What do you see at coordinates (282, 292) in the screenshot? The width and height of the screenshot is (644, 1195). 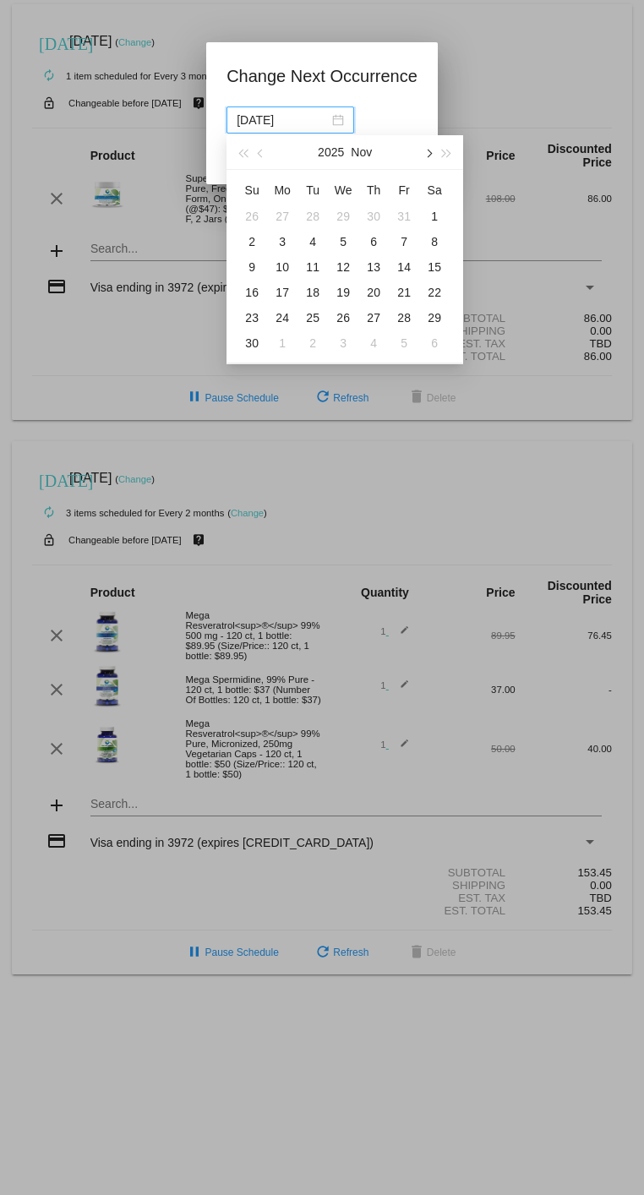 I see `div: 17` at bounding box center [282, 292].